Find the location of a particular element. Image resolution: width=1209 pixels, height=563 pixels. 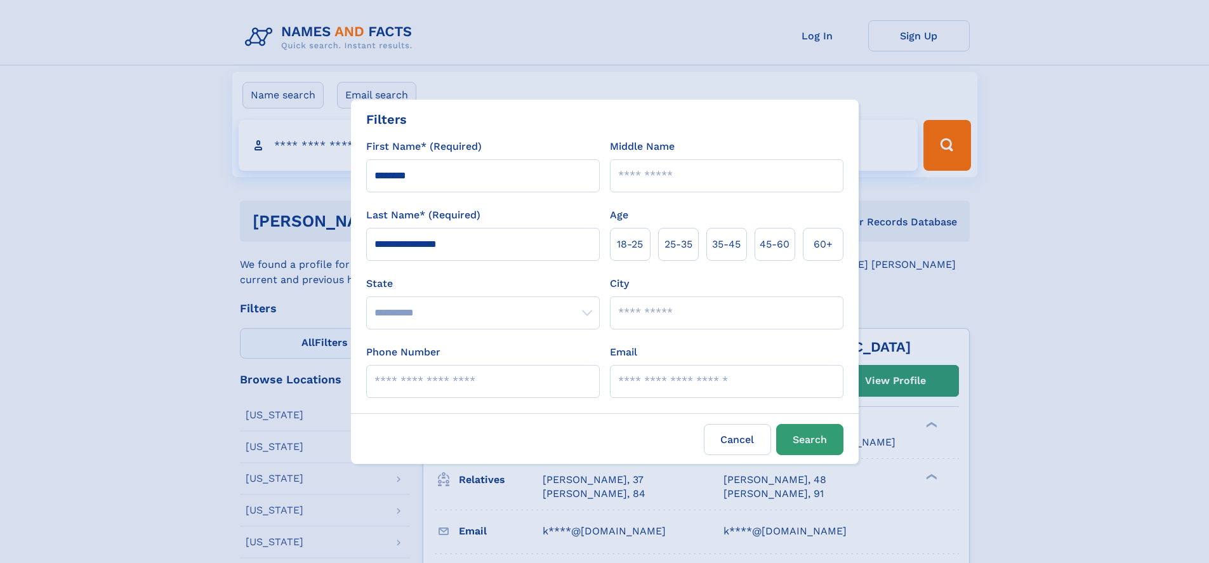

span: 18‑25 is located at coordinates (630, 244).